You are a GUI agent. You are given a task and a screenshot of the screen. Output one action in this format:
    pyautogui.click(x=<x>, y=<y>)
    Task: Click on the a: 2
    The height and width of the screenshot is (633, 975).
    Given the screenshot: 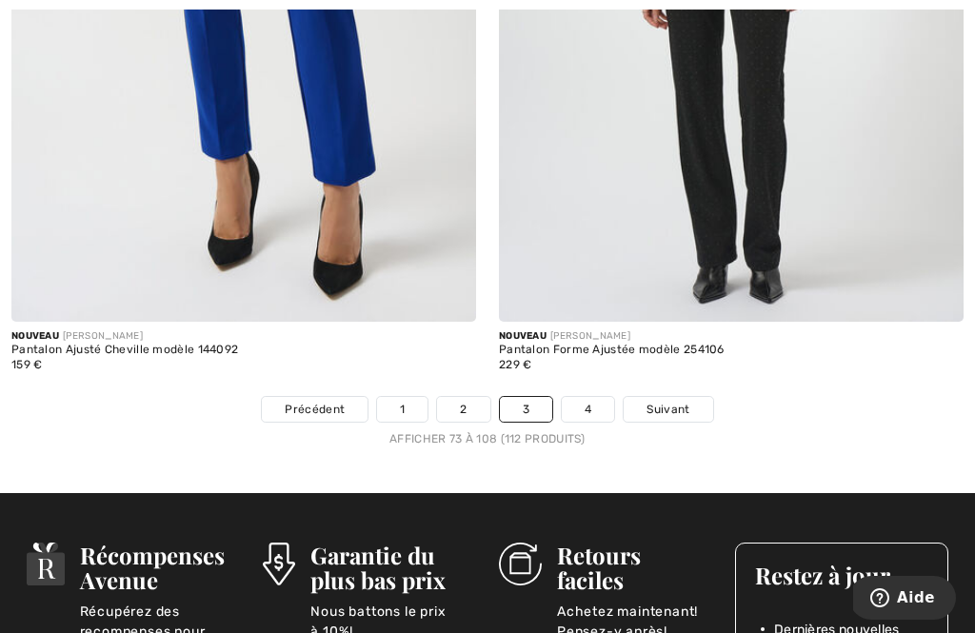 What is the action you would take?
    pyautogui.click(x=463, y=409)
    